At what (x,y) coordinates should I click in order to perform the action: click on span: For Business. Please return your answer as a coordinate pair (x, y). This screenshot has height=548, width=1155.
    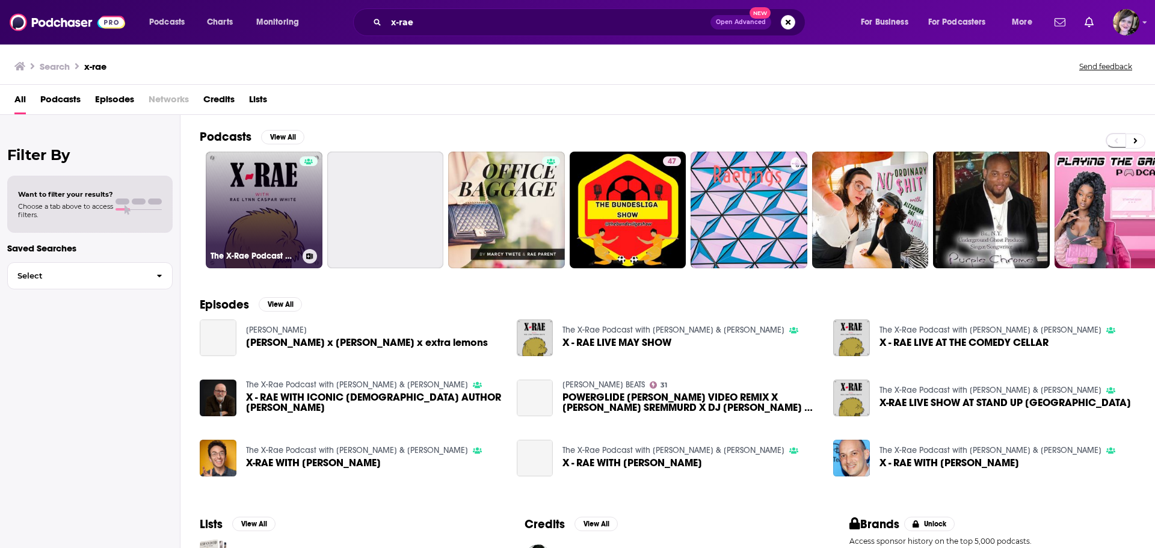
    Looking at the image, I should click on (884, 22).